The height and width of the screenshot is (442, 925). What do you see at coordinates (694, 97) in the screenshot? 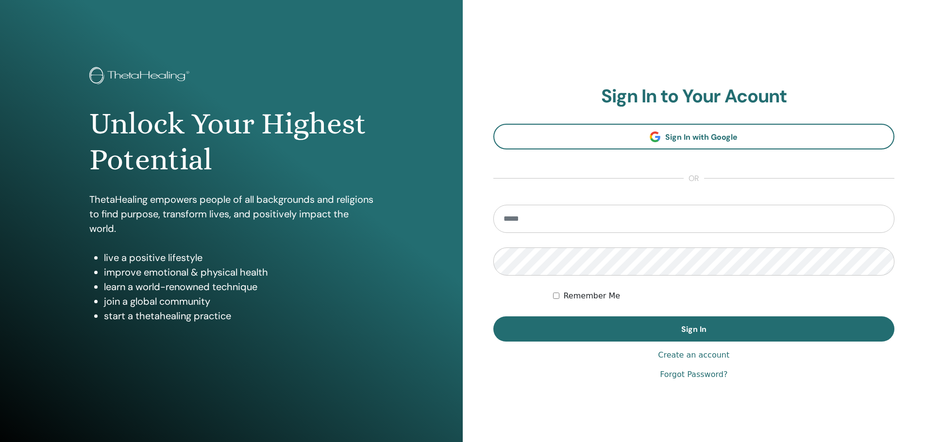
I see `h2: Sign In to Your Acount` at bounding box center [694, 97].